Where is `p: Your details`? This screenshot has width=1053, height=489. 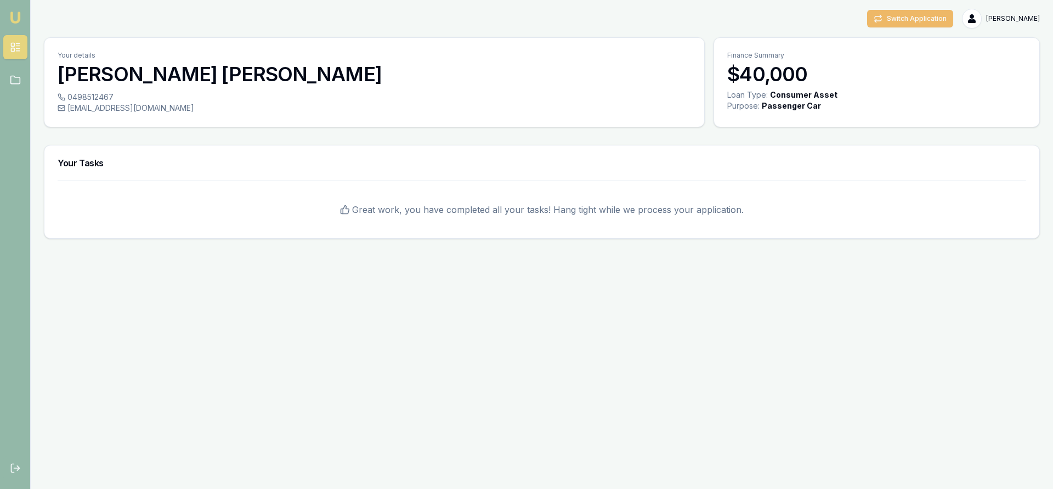
p: Your details is located at coordinates (374, 55).